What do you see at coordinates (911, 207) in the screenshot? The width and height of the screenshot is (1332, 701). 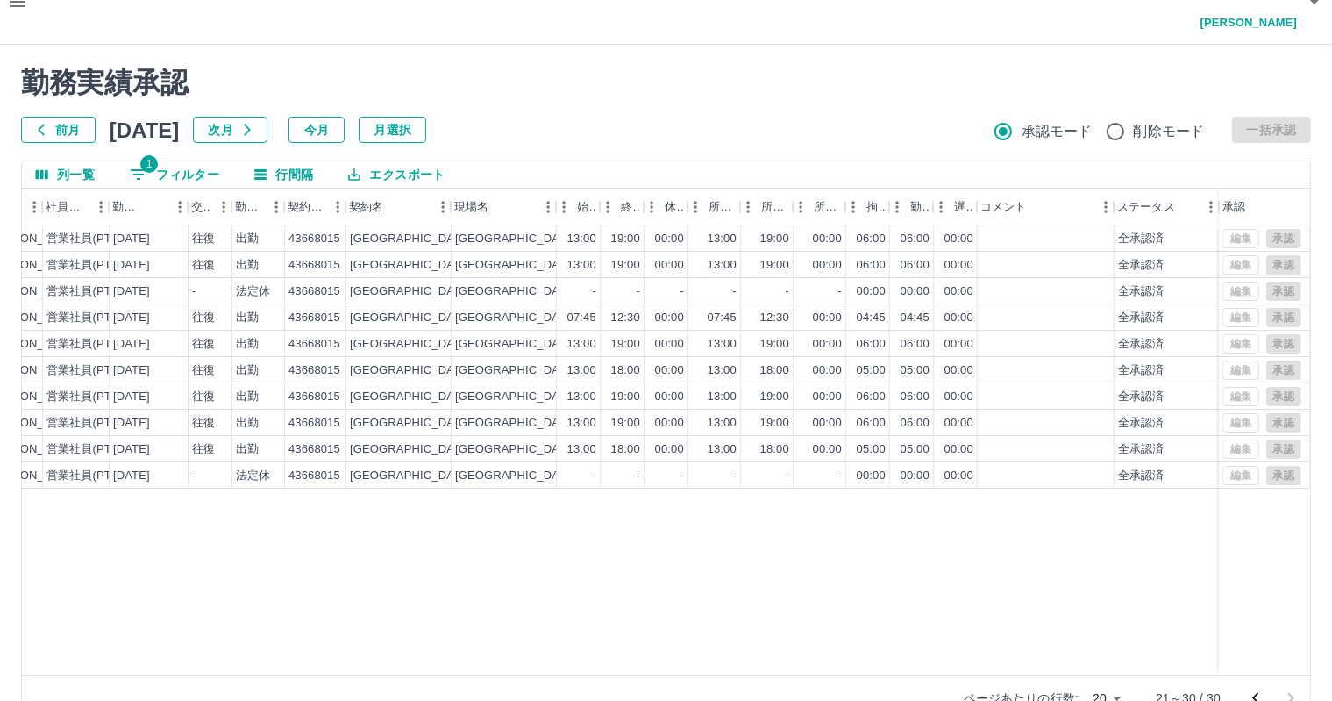 I see `div: 勤務` at bounding box center [911, 207].